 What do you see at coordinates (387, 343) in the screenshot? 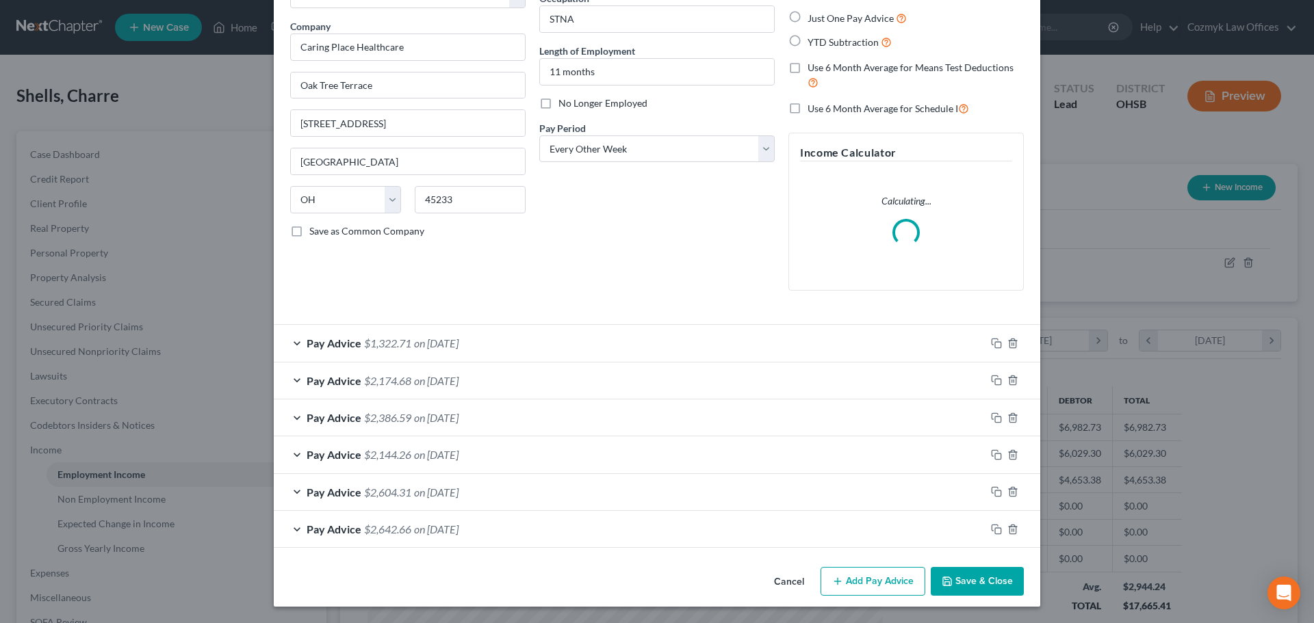
I see `span: $1,322.71` at bounding box center [387, 343].